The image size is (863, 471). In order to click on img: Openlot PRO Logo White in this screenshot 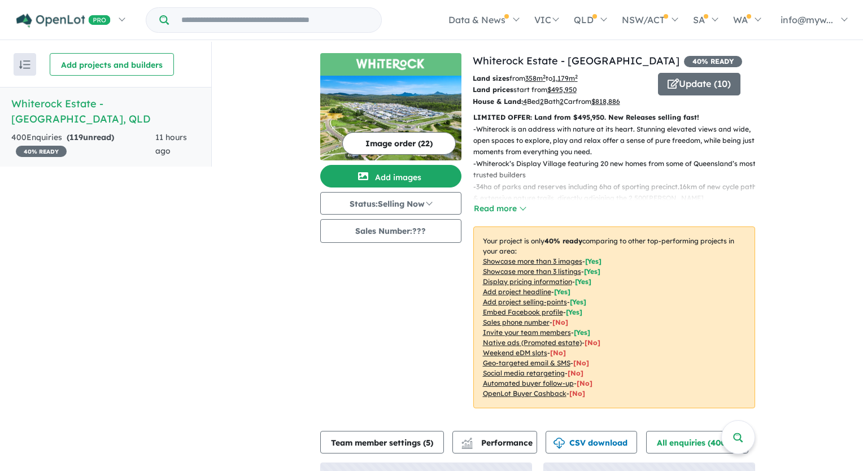, I will do `click(63, 20)`.